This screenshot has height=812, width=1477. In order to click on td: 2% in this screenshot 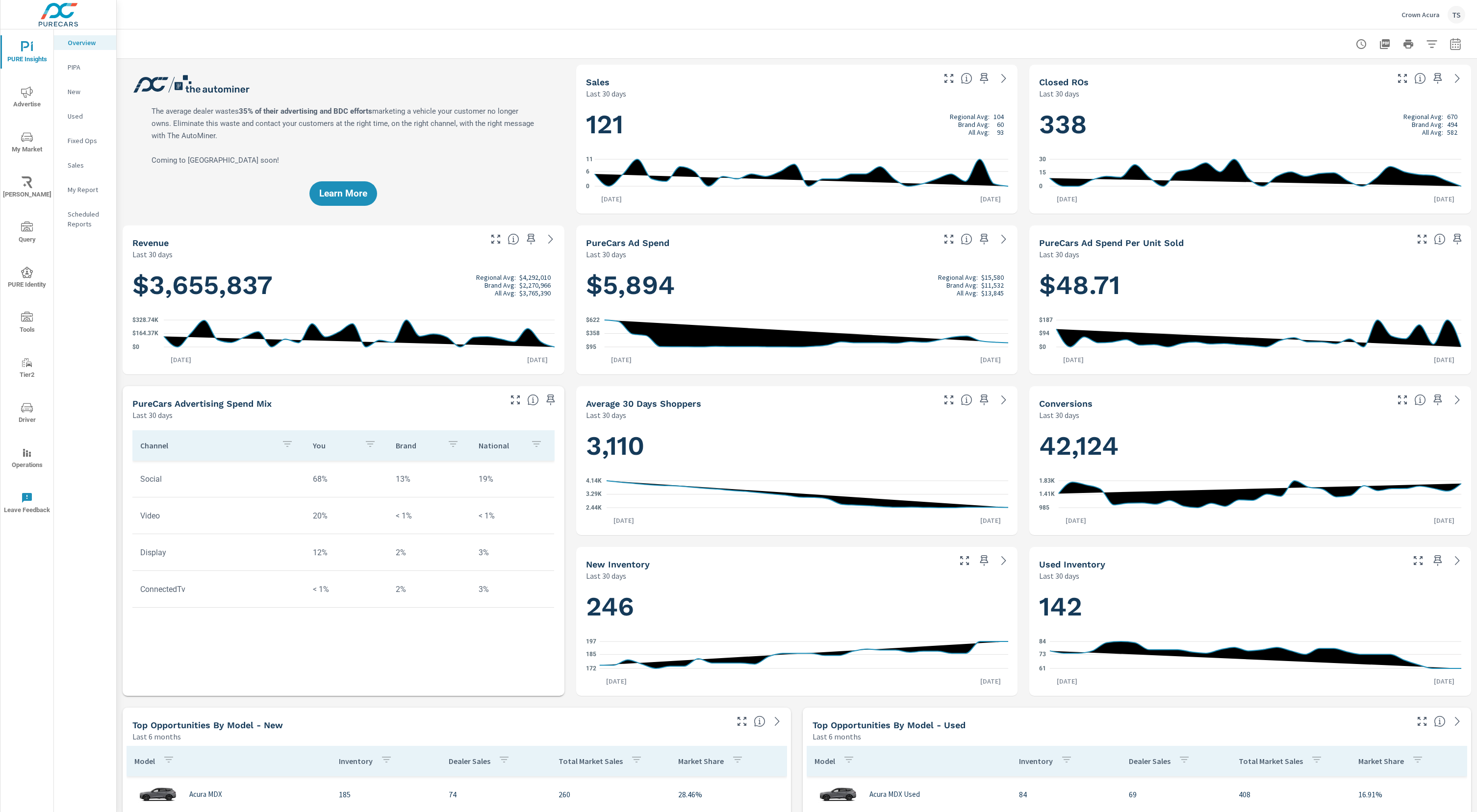, I will do `click(429, 552)`.